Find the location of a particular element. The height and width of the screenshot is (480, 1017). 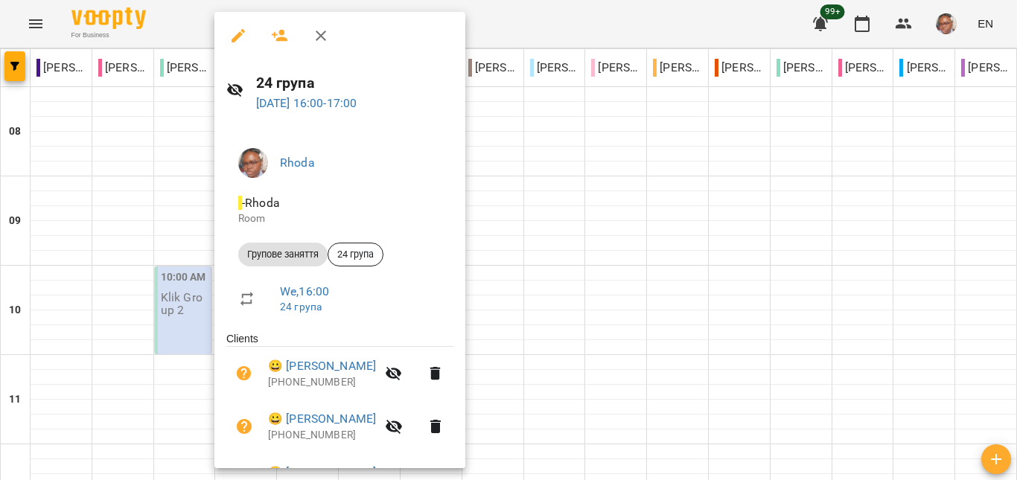

p: Room is located at coordinates (339, 219).